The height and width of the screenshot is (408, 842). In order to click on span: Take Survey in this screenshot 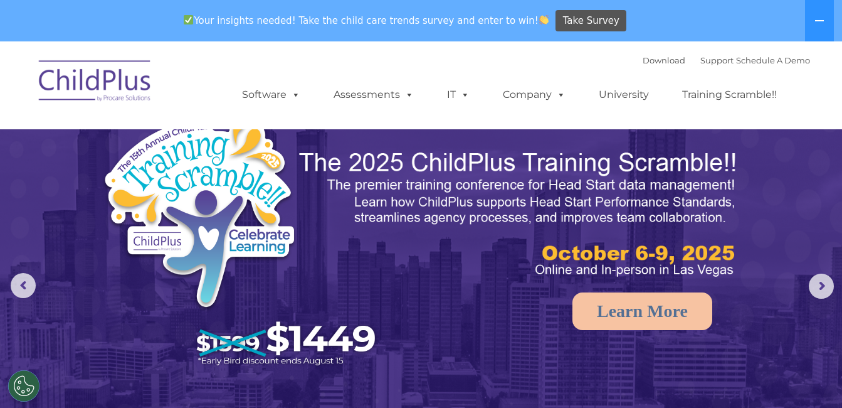, I will do `click(591, 21)`.